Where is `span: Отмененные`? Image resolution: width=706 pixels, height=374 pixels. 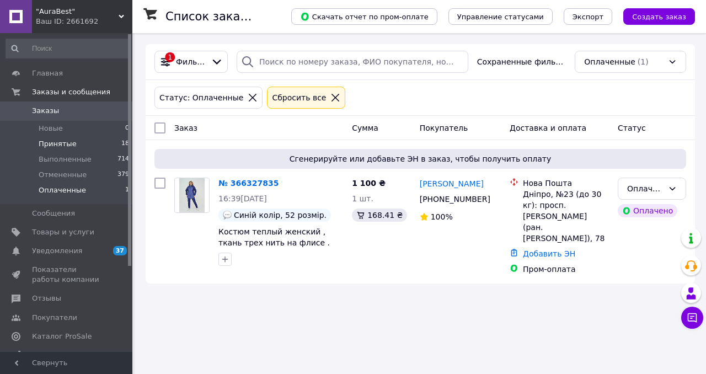
span: Отмененные is located at coordinates (62, 175).